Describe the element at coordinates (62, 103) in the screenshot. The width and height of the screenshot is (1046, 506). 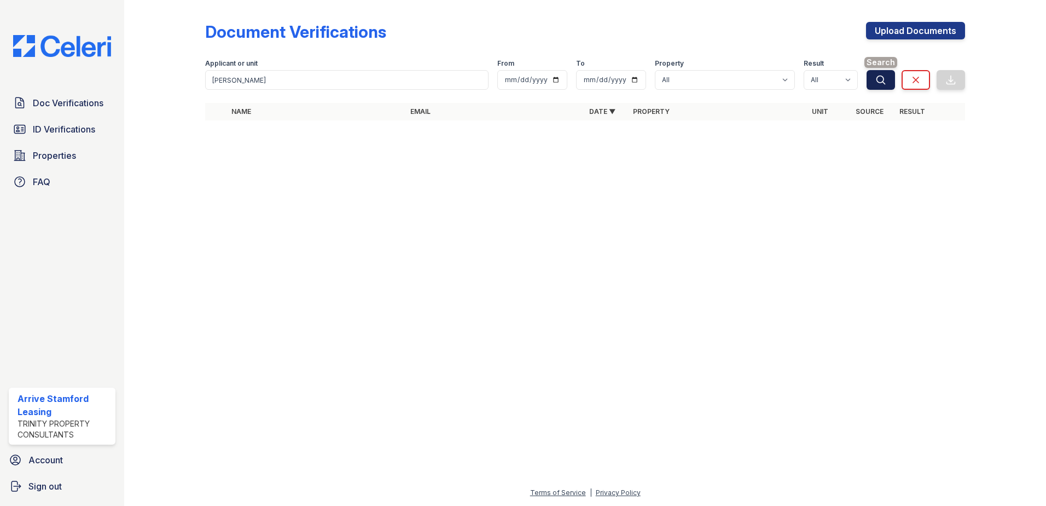
I see `a: Doc Verifications` at that location.